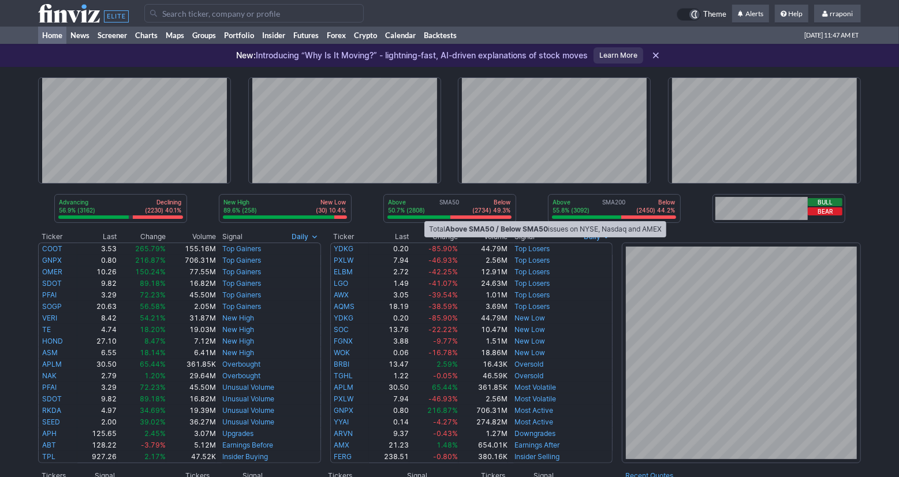  What do you see at coordinates (152, 294) in the screenshot?
I see `span: 72.23%` at bounding box center [152, 294].